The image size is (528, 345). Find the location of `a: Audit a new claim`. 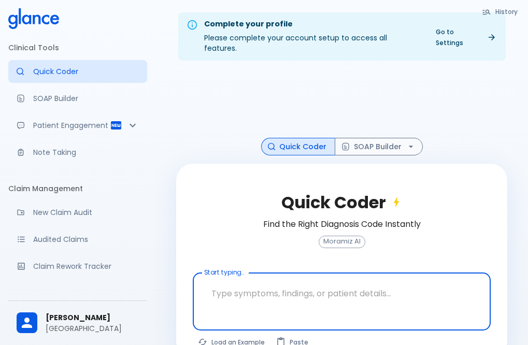

a: Audit a new claim is located at coordinates (78, 213).